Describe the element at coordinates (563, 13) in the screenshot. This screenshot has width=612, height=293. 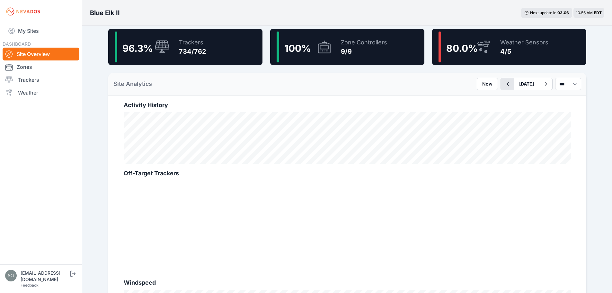
I see `div: 03 : 06` at that location.